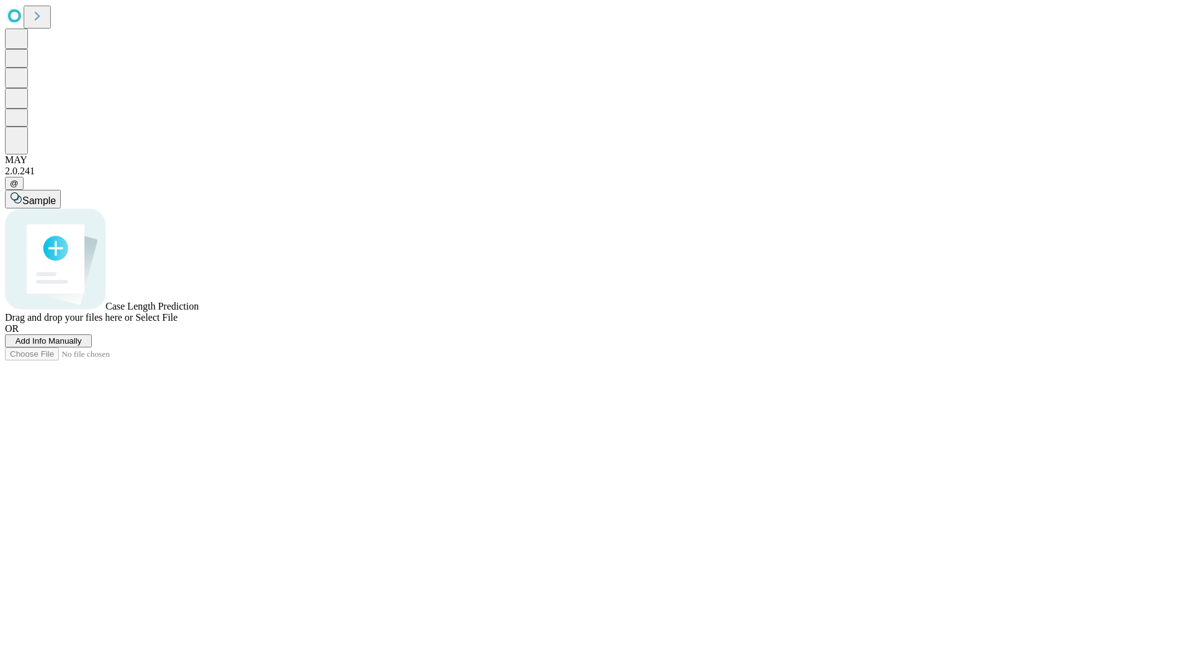  Describe the element at coordinates (69, 317) in the screenshot. I see `span: Drag and drop your files here or` at that location.